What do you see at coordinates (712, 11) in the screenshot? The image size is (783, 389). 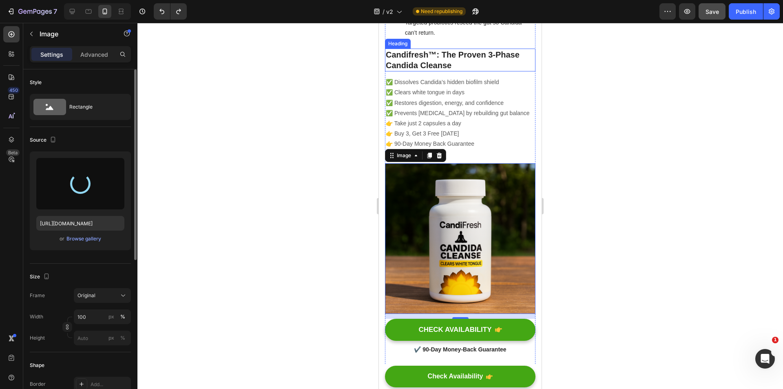 I see `button: Save` at bounding box center [712, 11].